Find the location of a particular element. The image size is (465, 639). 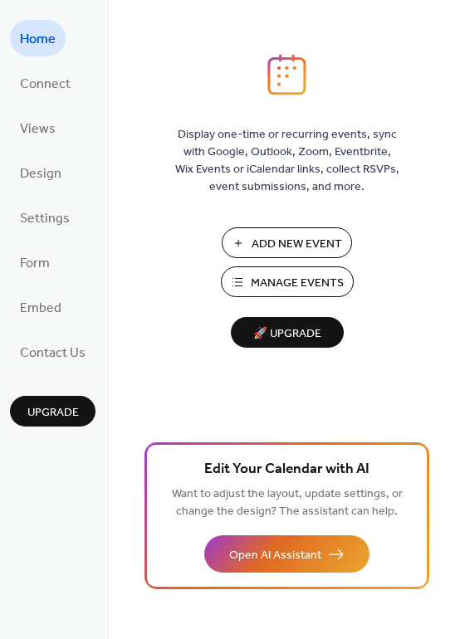

button: Manage Events is located at coordinates (287, 281).